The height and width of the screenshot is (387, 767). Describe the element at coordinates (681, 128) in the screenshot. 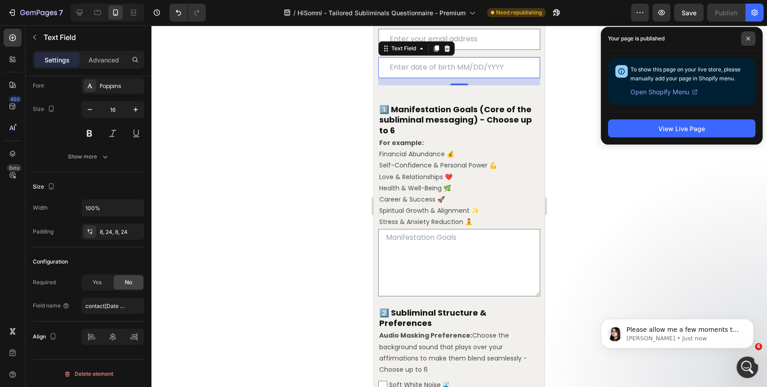

I see `button: View Live Page` at that location.